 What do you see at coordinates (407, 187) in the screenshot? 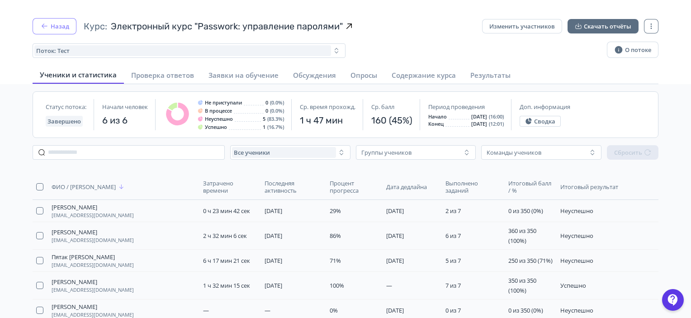
I see `span: Дата дедлайна` at bounding box center [407, 187].